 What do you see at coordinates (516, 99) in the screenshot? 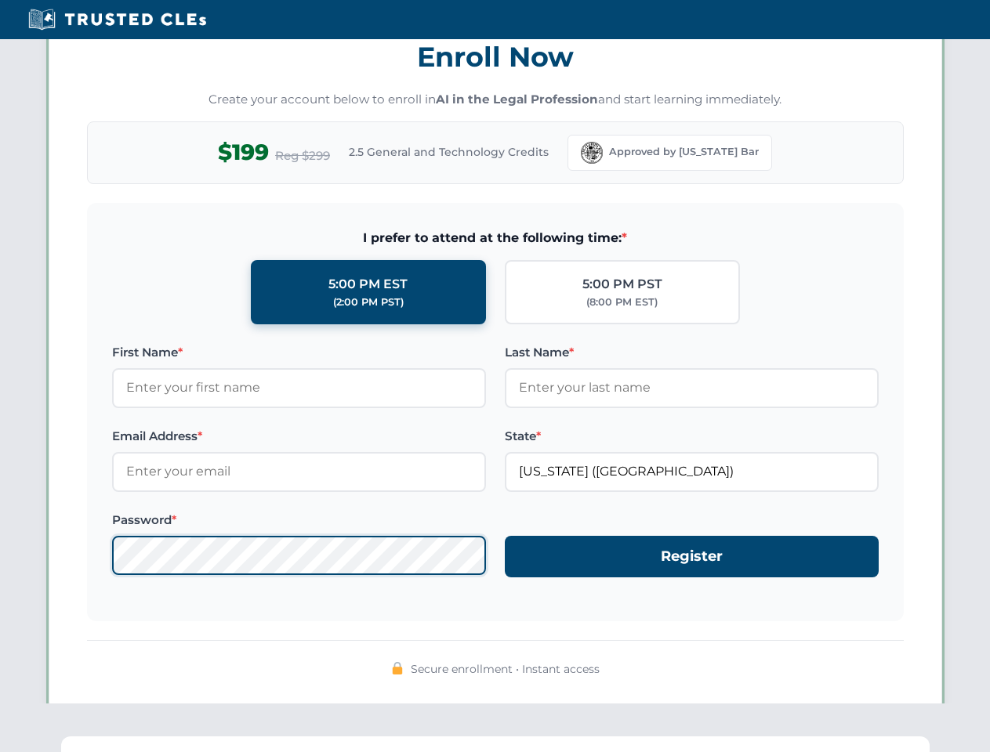
I see `strong: AI in the Legal Profession` at bounding box center [516, 99].